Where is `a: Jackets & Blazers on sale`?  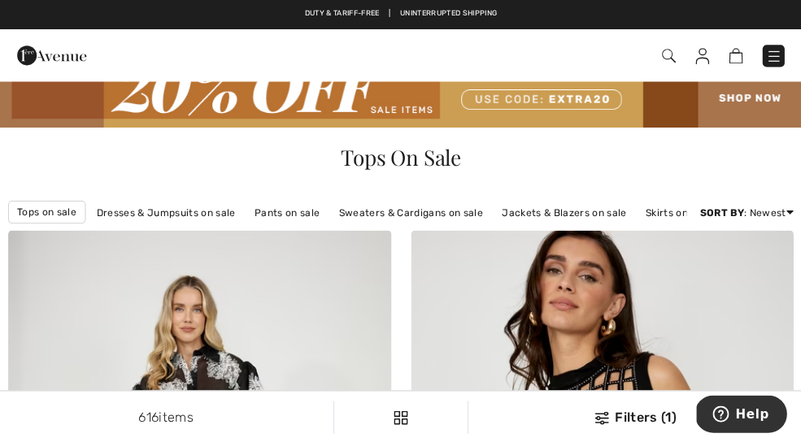
a: Jackets & Blazers on sale is located at coordinates (563, 211).